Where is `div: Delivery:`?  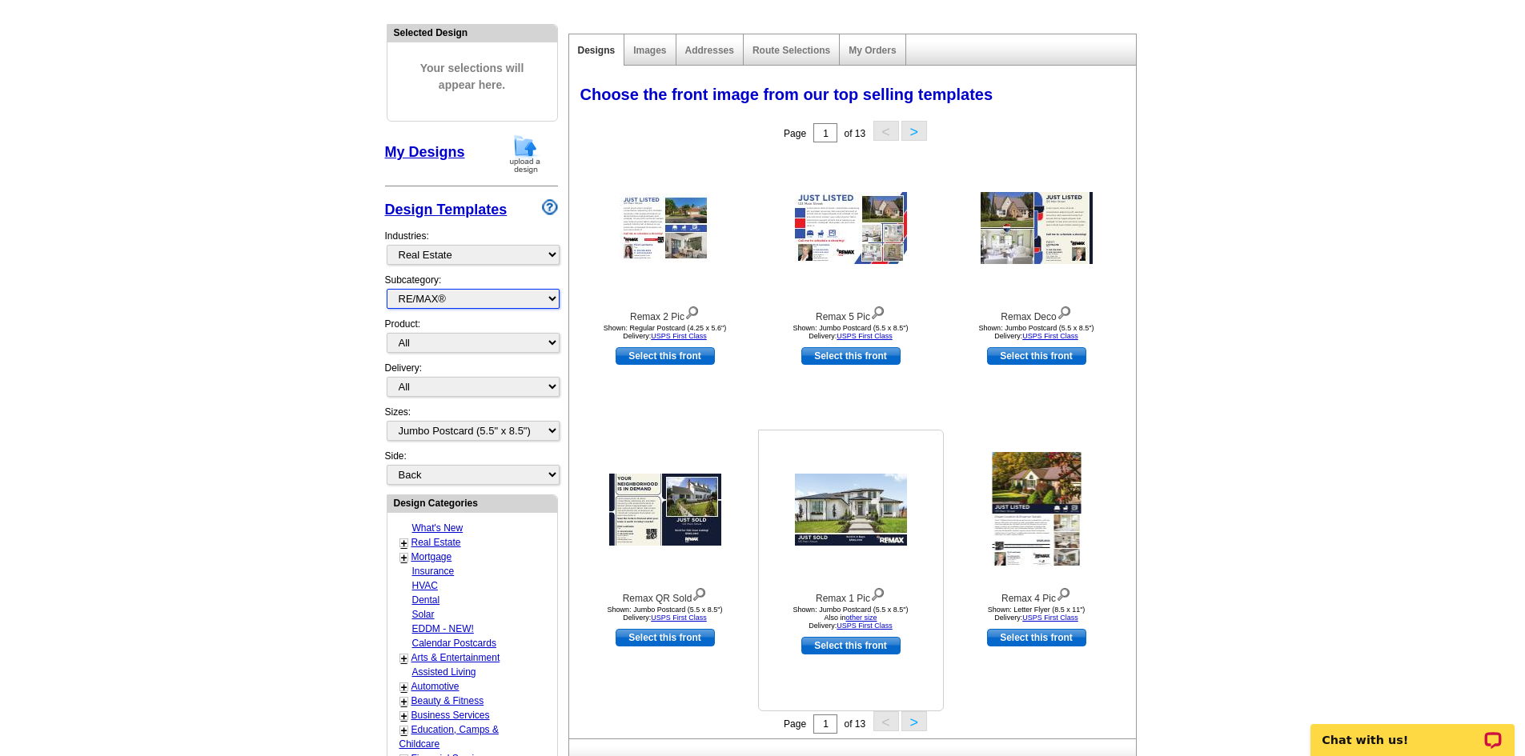 div: Delivery: is located at coordinates (471, 383).